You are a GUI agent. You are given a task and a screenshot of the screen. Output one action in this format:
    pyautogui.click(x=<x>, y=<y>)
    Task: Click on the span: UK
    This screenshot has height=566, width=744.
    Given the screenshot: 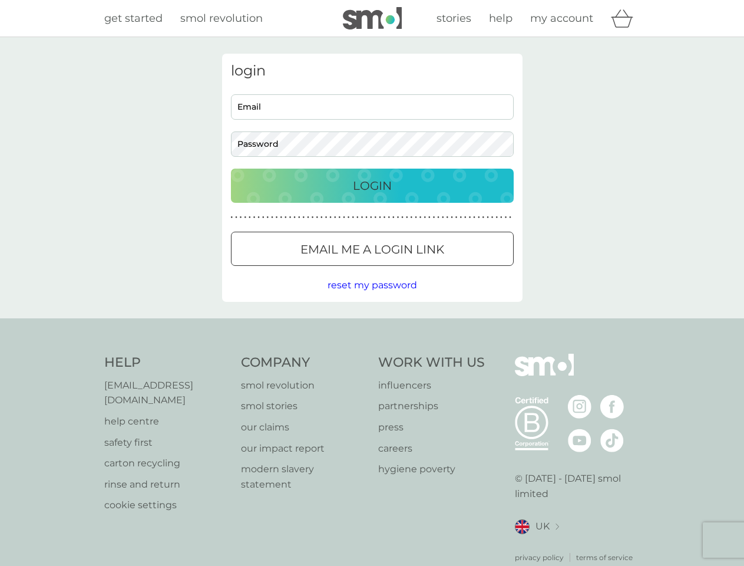 What is the action you would take?
    pyautogui.click(x=543, y=526)
    